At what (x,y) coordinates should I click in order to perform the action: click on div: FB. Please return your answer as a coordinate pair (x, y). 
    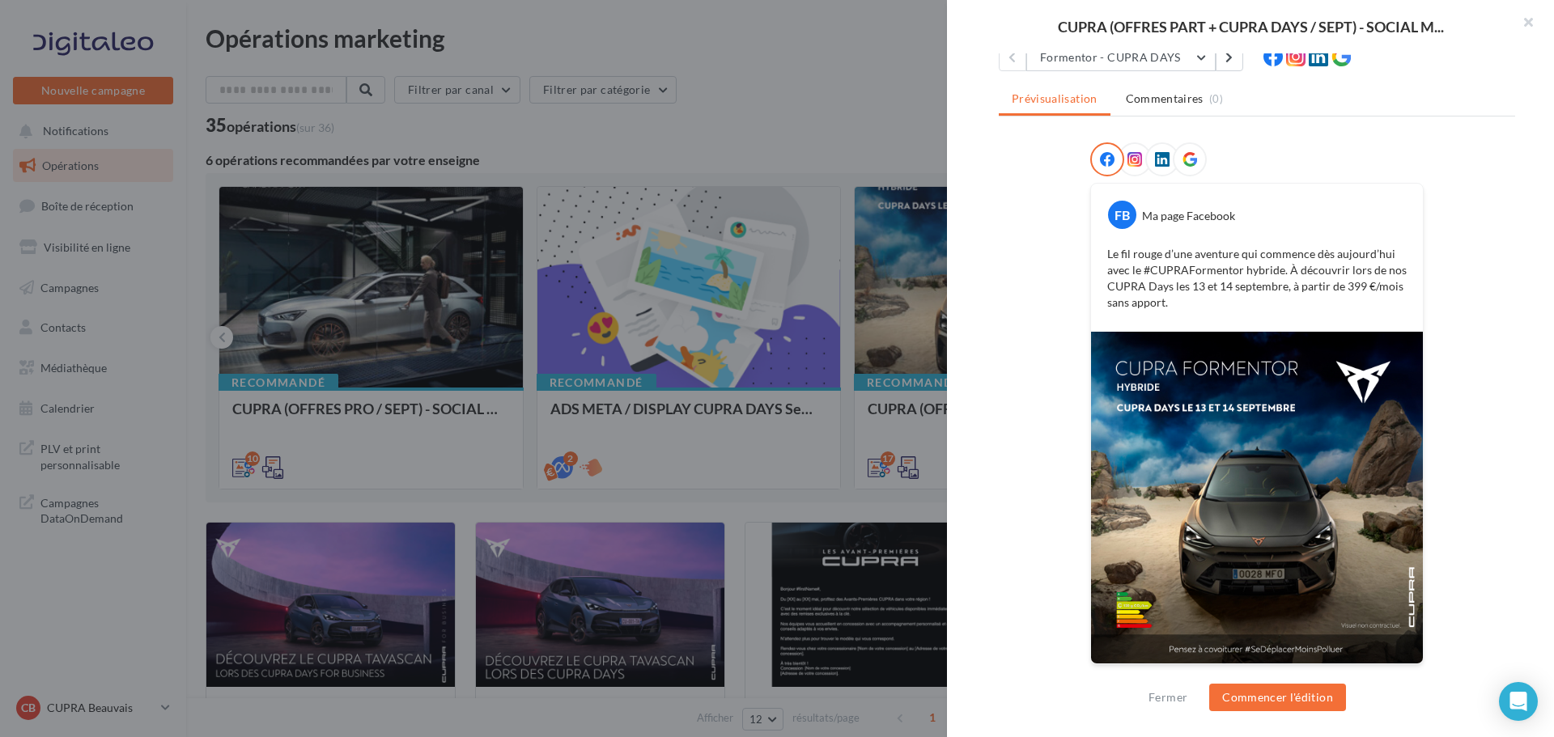
    Looking at the image, I should click on (1122, 214).